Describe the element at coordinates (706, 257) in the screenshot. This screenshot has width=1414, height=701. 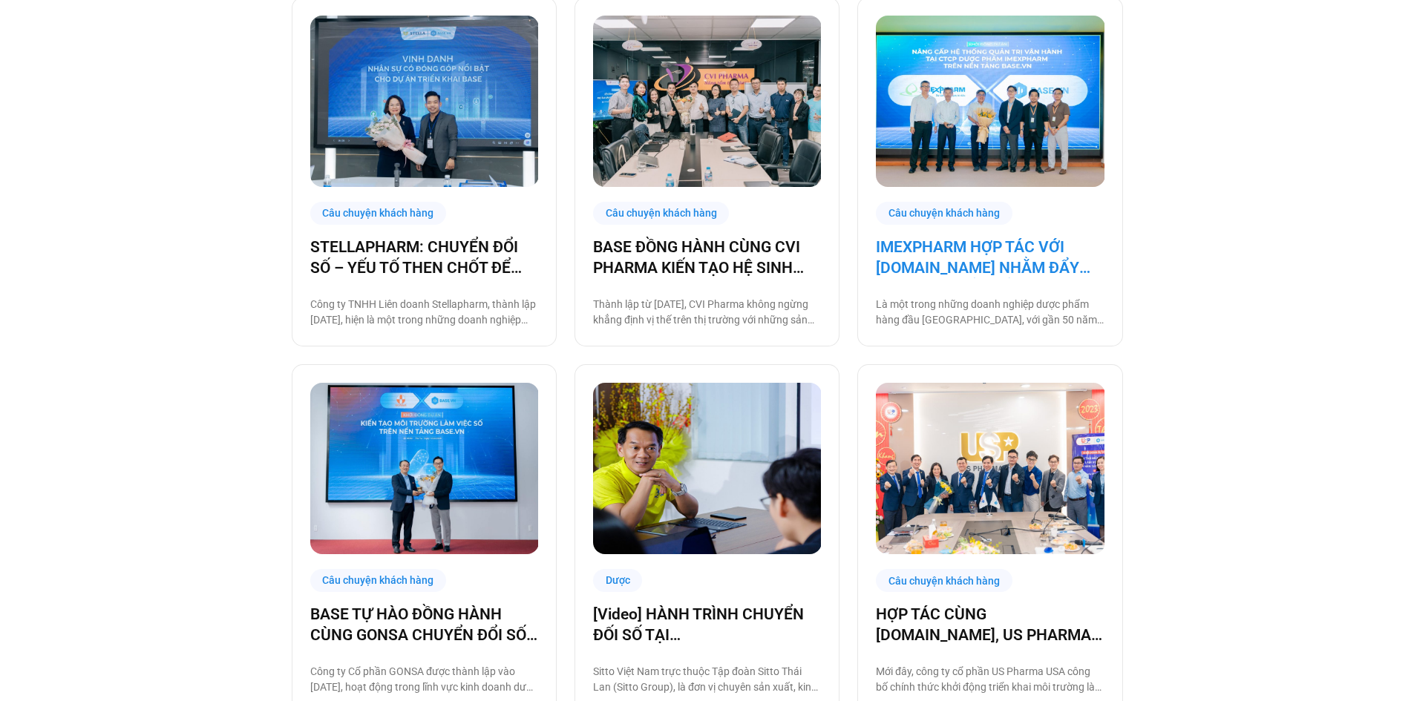
I see `a: BASE ĐỒNG HÀNH CÙNG CVI PHARMA KIẾN TẠO HỆ SINH THÁI SỐ VẬN HÀNH TOÀN DIỆN!` at that location.